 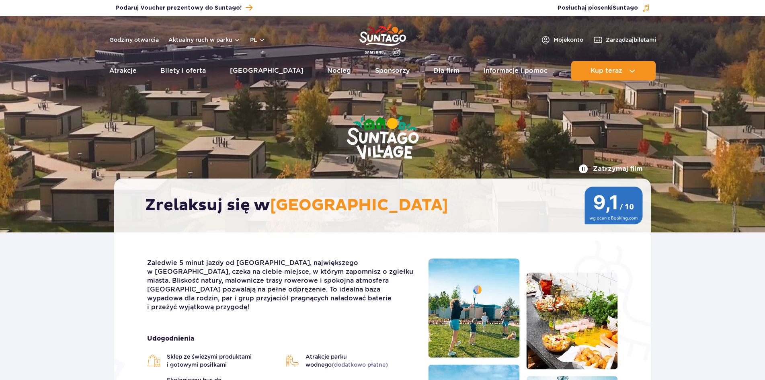 I want to click on a: Nocleg, so click(x=339, y=71).